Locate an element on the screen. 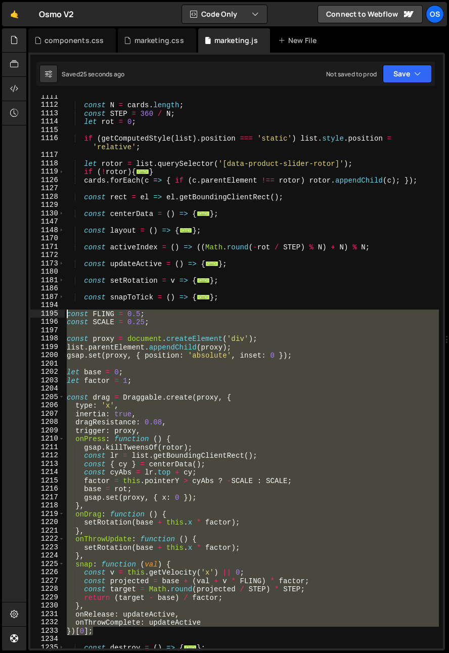 The width and height of the screenshot is (449, 653). div: 1224 is located at coordinates (48, 556).